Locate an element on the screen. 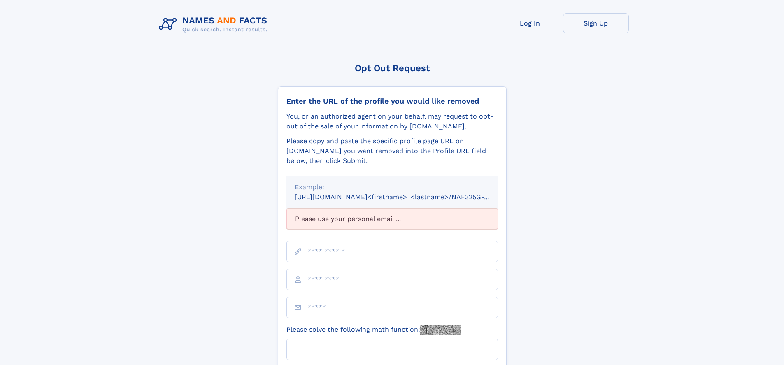  a: Log In is located at coordinates (530, 23).